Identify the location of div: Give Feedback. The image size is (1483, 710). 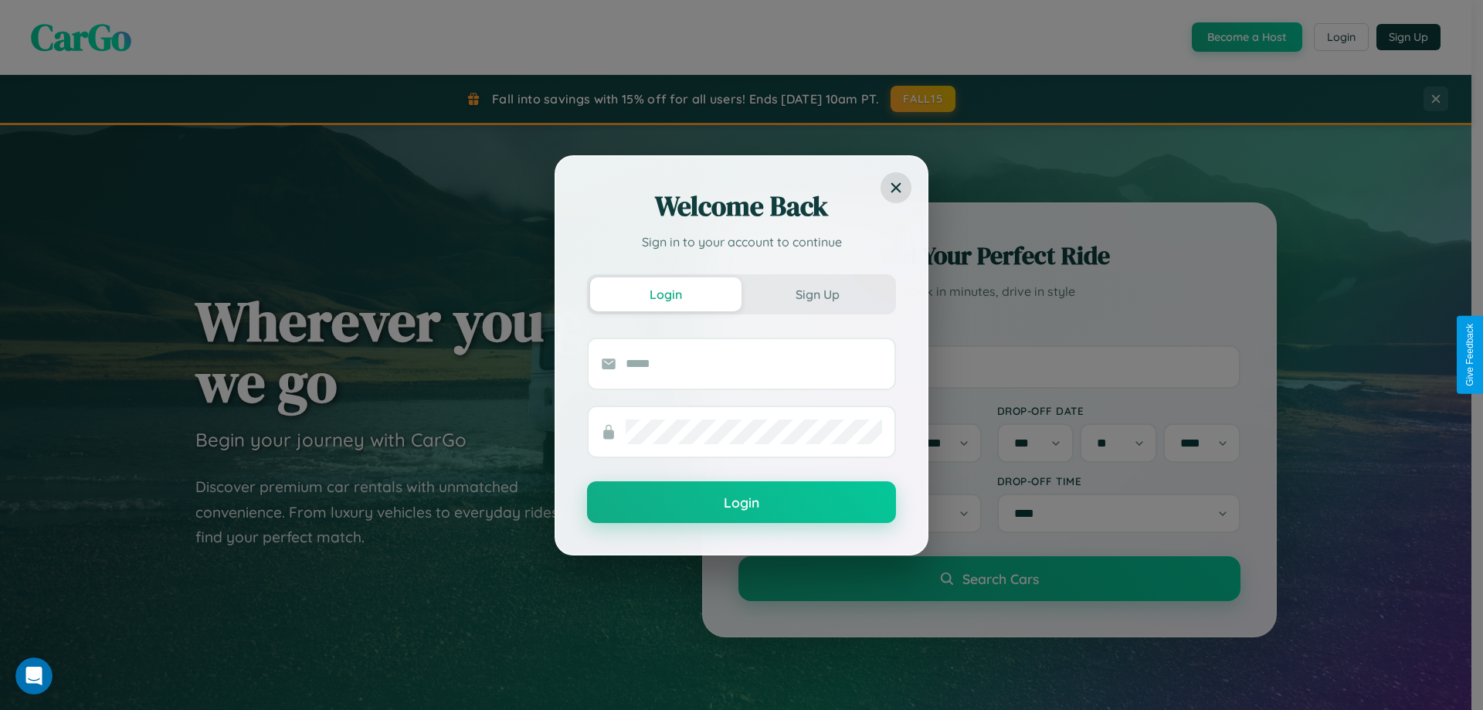
(1469, 354).